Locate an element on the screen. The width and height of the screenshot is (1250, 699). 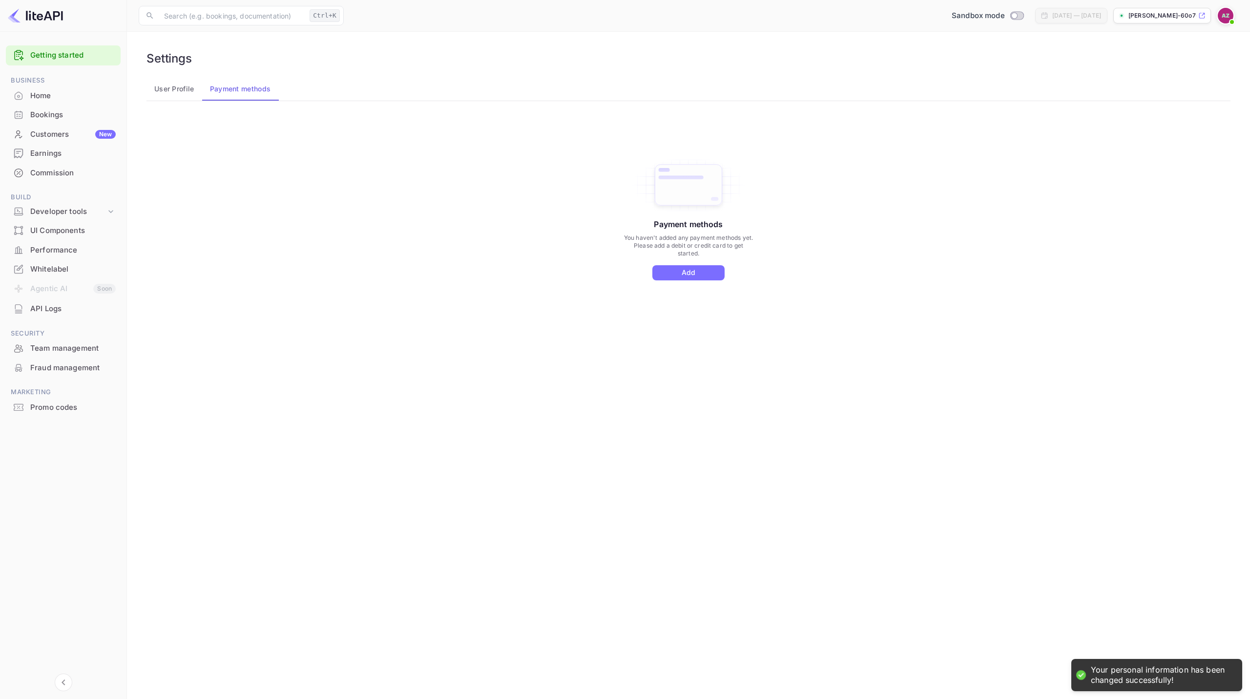
div: Switch to Production mode is located at coordinates (987, 16).